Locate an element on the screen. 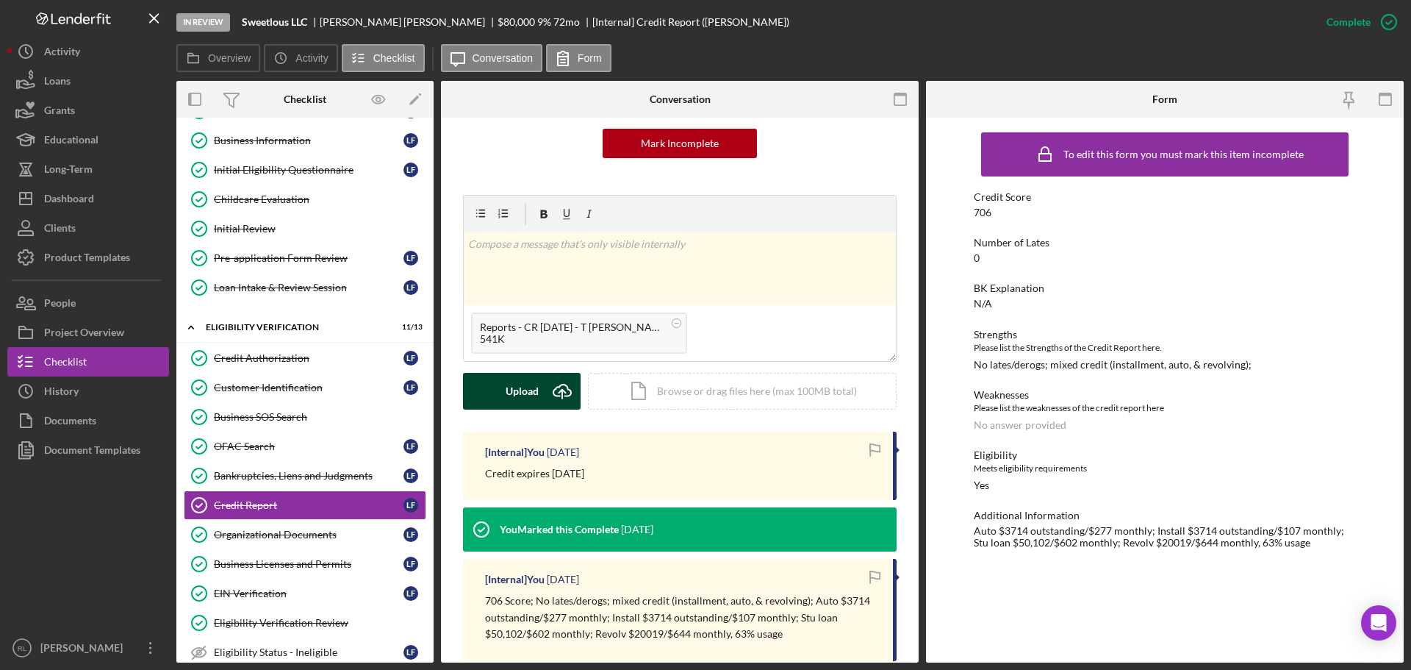  div: Business Information is located at coordinates (309, 140).